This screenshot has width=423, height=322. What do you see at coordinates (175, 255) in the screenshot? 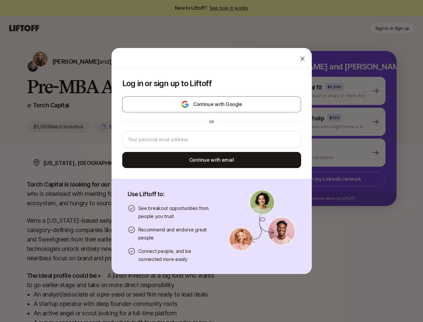
I see `p: Connect people, and be connected more easily` at bounding box center [175, 255].